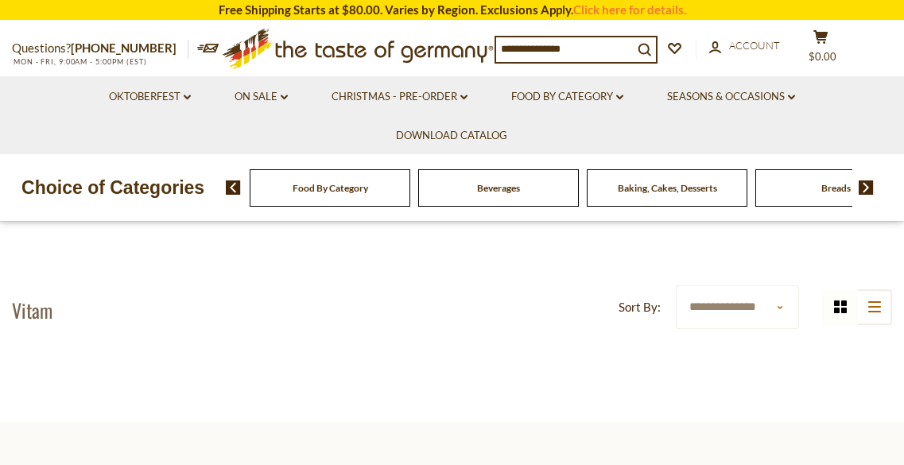  Describe the element at coordinates (100, 49) in the screenshot. I see `p: Questions?` at that location.